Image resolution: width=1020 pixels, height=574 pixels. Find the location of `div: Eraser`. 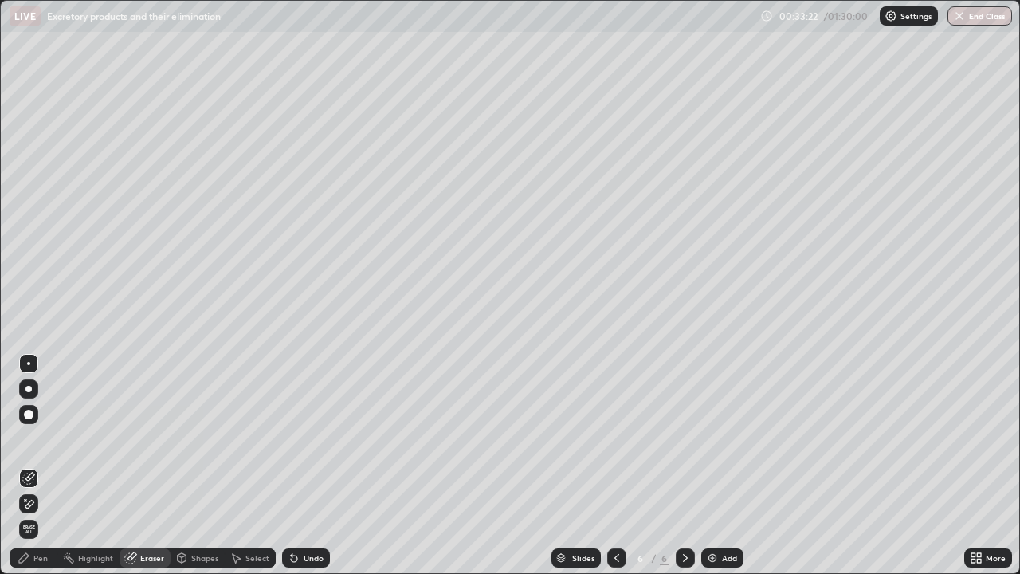

div: Eraser is located at coordinates (152, 558).